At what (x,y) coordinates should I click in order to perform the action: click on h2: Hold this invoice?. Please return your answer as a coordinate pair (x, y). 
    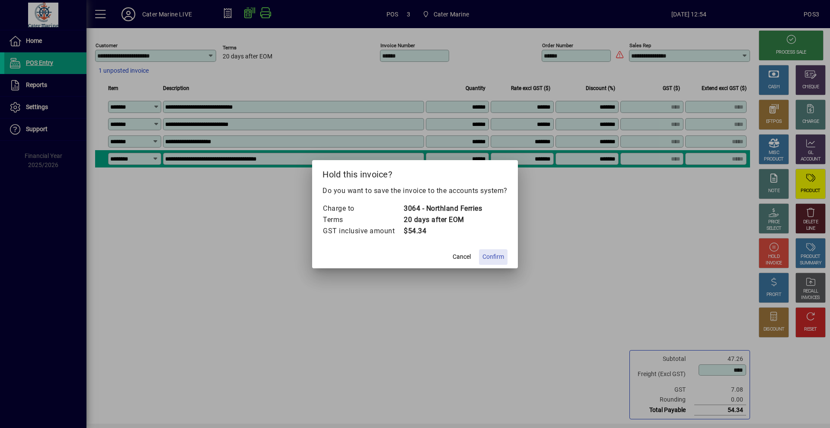
    Looking at the image, I should click on (415, 172).